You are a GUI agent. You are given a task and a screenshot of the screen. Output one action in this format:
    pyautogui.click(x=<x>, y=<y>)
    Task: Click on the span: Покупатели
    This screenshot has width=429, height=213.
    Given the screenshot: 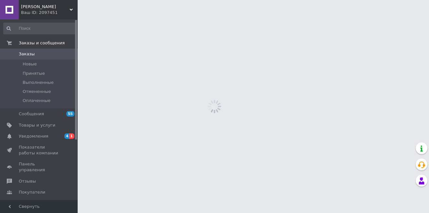 What is the action you would take?
    pyautogui.click(x=32, y=192)
    